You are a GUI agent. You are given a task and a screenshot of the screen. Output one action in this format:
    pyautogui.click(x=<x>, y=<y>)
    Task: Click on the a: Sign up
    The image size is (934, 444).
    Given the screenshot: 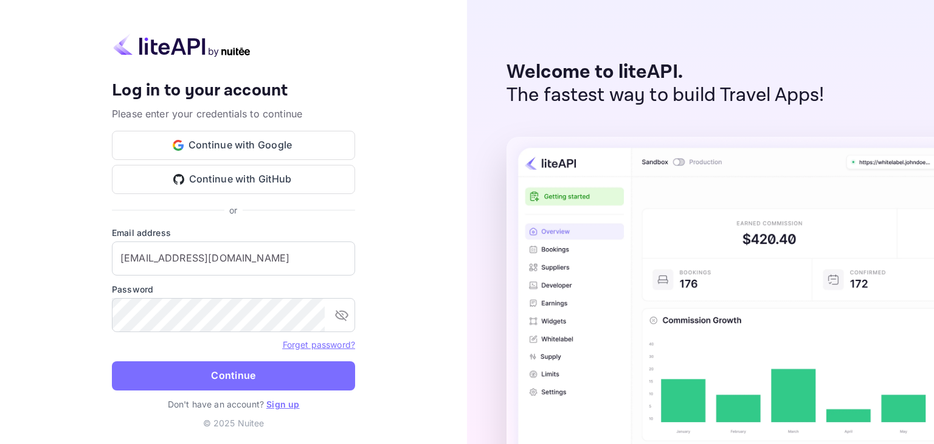 What is the action you would take?
    pyautogui.click(x=283, y=404)
    